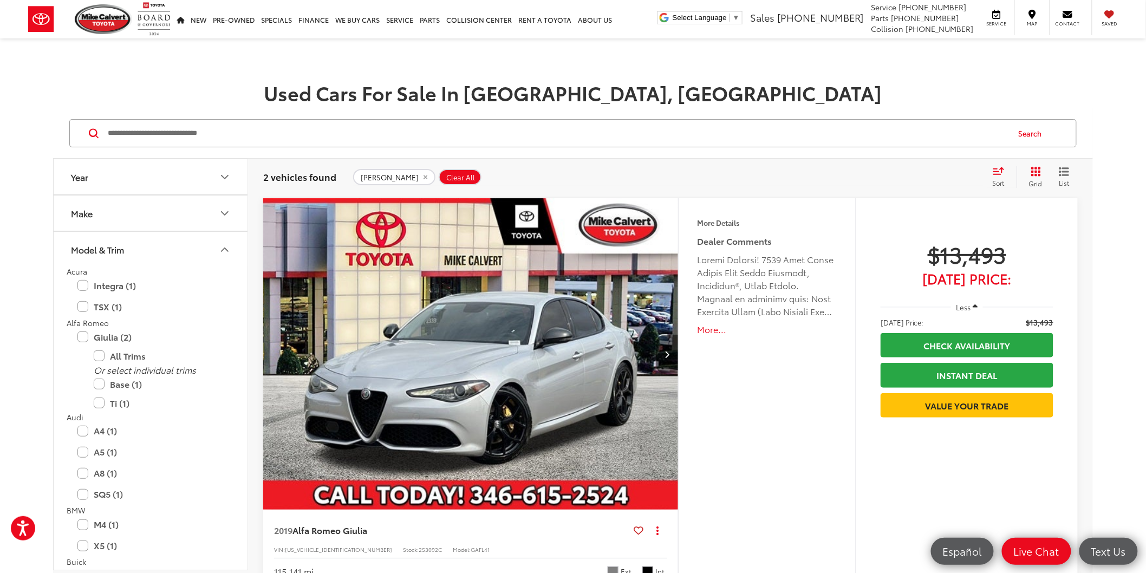 Image resolution: width=1146 pixels, height=573 pixels. What do you see at coordinates (430, 549) in the screenshot?
I see `span: 253092C` at bounding box center [430, 549].